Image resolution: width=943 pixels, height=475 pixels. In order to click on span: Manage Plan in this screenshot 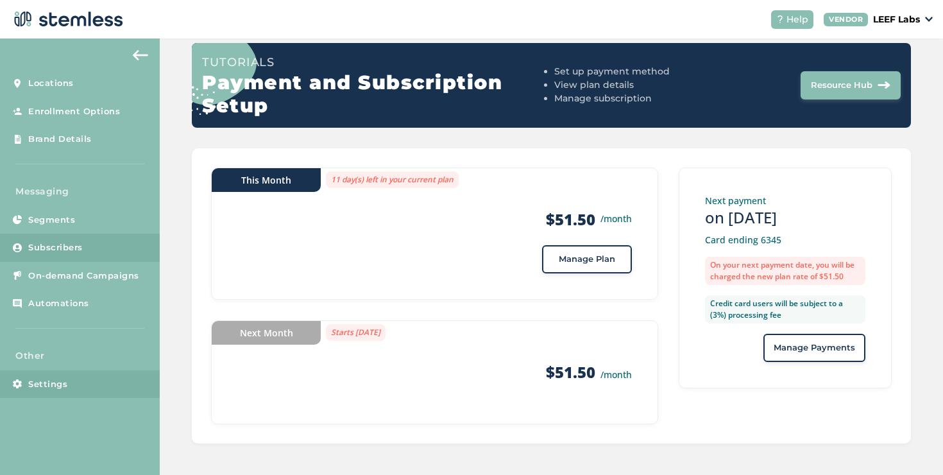, I will do `click(587, 259)`.